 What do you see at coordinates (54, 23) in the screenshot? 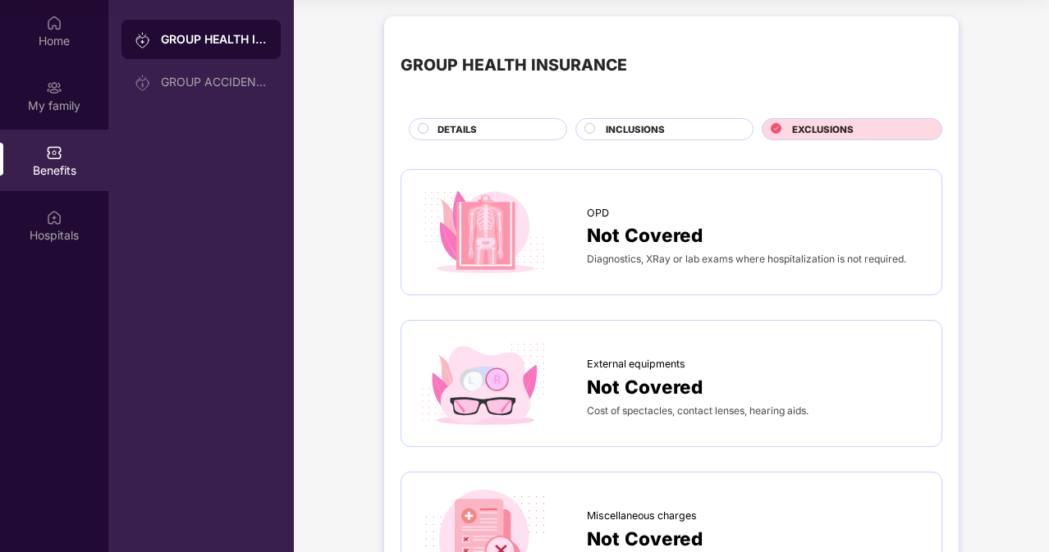
I see `img: svg+xml;base64,PHN2ZyBpZD0iSG9tZSIgeG1sbnM9Imh0dHA6Ly93d3cudzMub3JnLzIwMDAvc3ZnIiB3aWR0aD0iMjAiIG...` at bounding box center [54, 23].